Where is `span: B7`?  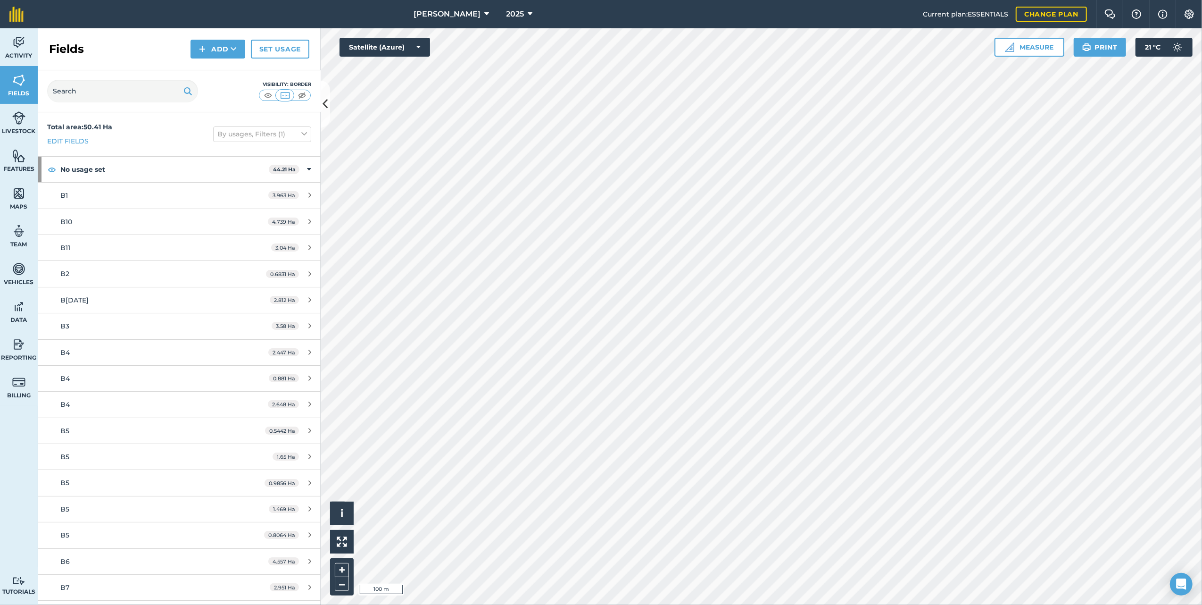
span: B7 is located at coordinates (65, 587).